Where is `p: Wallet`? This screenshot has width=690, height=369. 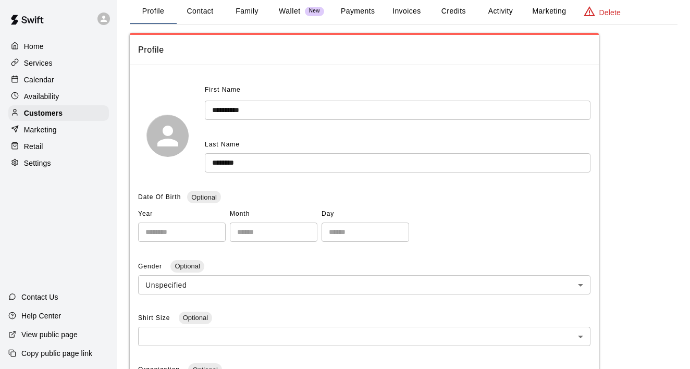 p: Wallet is located at coordinates (290, 11).